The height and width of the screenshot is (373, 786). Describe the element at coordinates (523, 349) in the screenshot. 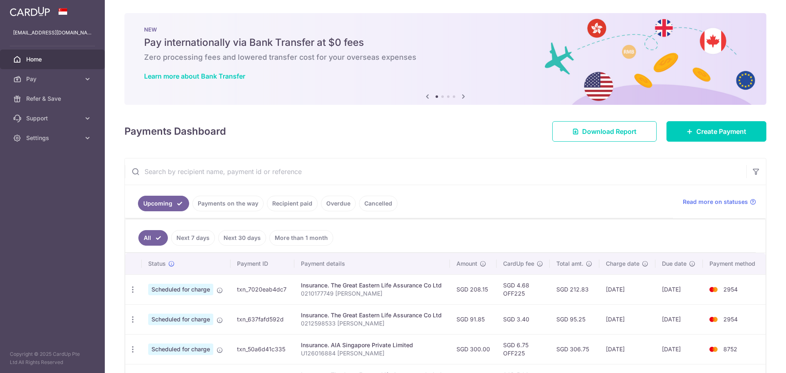

I see `td: SGD 6.75 OFF225` at that location.